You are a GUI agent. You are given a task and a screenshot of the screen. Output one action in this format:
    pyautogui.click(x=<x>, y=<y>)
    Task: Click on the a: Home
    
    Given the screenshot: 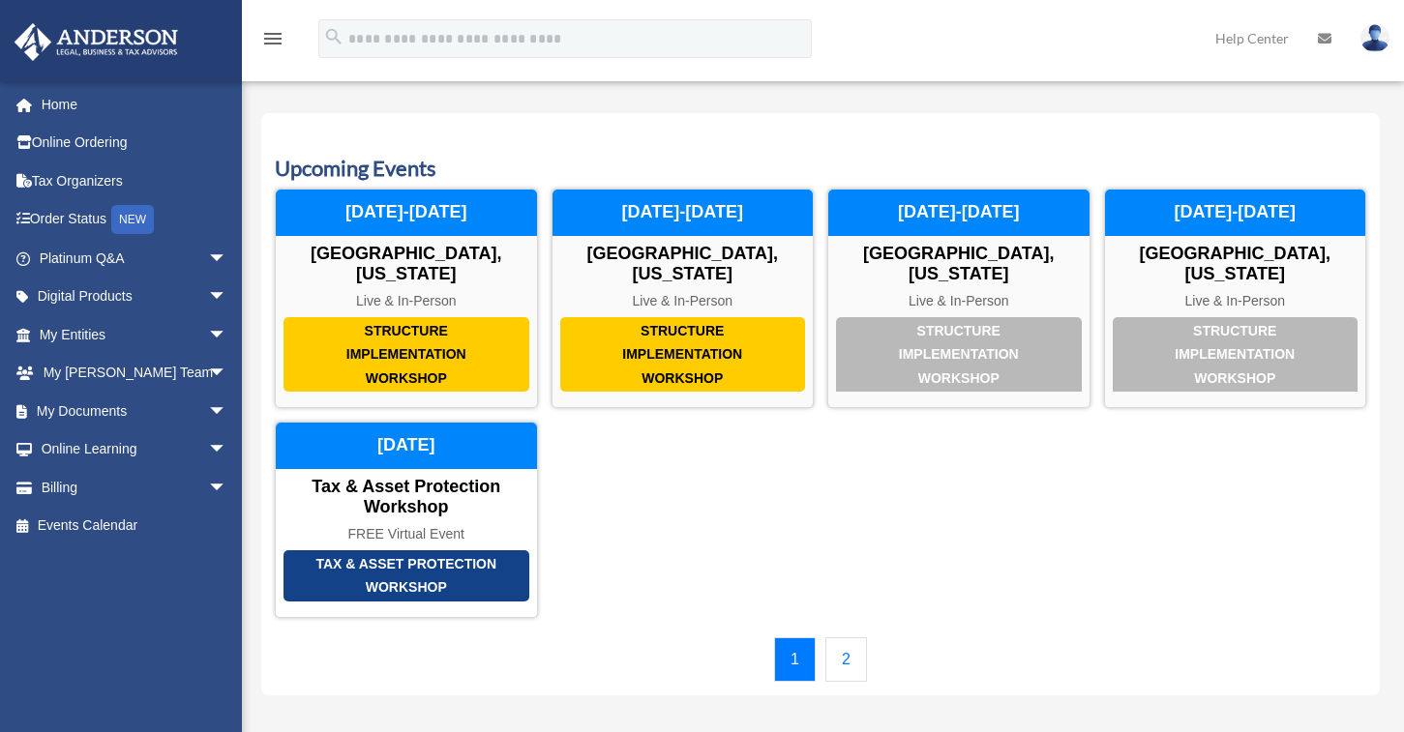 What is the action you would take?
    pyautogui.click(x=134, y=105)
    